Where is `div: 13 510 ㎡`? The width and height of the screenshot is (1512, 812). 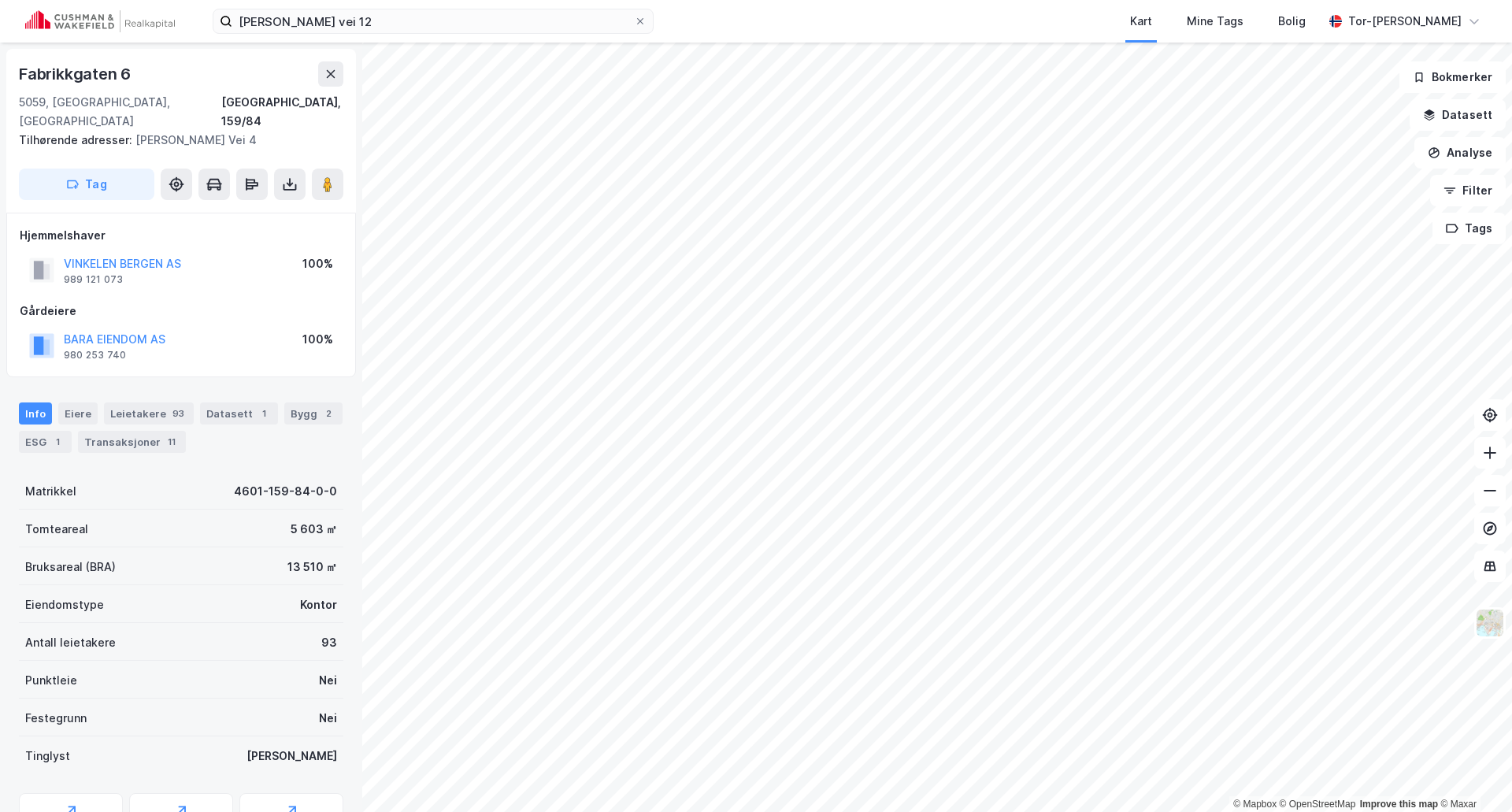 div: 13 510 ㎡ is located at coordinates (312, 567).